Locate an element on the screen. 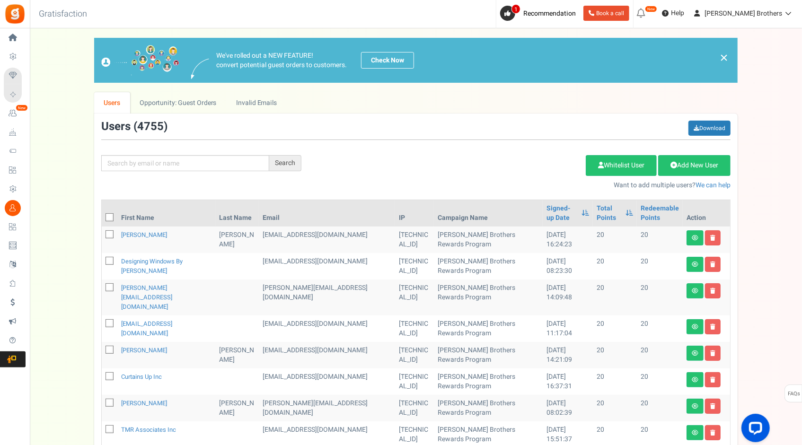 The image size is (802, 445). span: 1 is located at coordinates (516, 9).